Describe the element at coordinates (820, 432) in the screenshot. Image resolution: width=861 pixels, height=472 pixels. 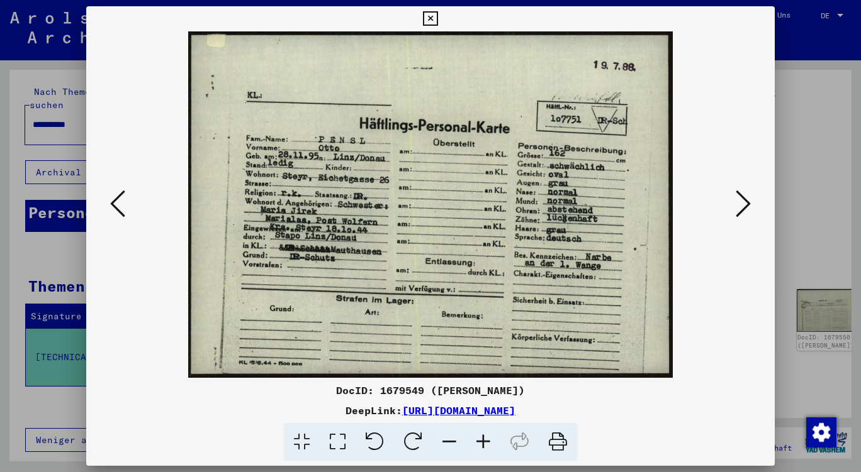
I see `div: Zustimmung ändern` at that location.